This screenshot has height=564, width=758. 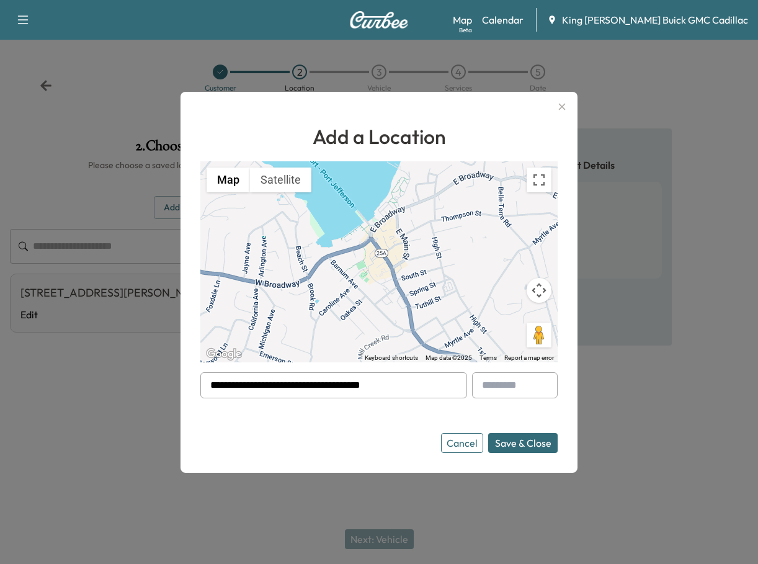 I want to click on img: Curbee Logo, so click(x=379, y=20).